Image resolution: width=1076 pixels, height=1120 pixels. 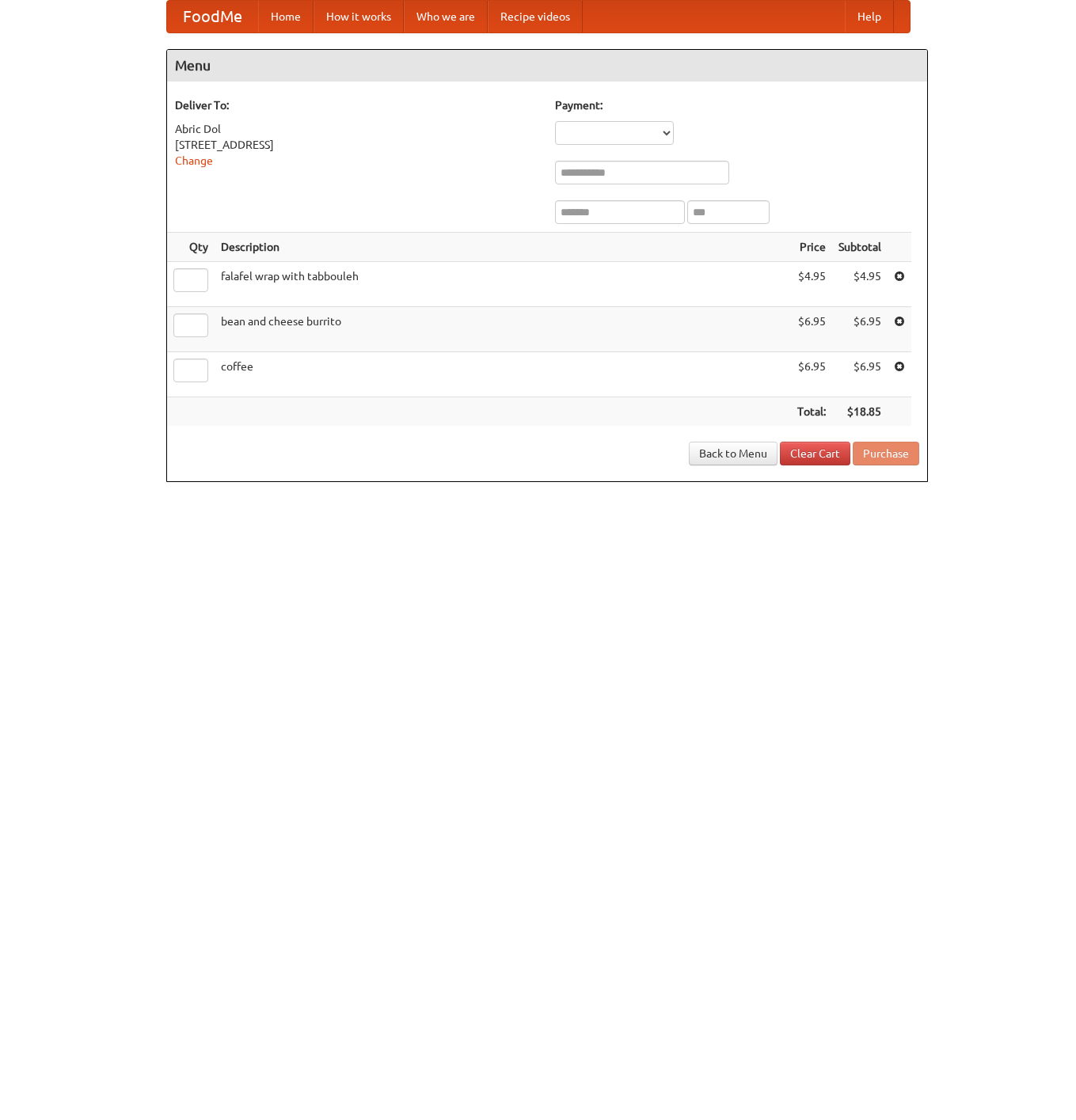 What do you see at coordinates (191, 247) in the screenshot?
I see `th: Qty` at bounding box center [191, 247].